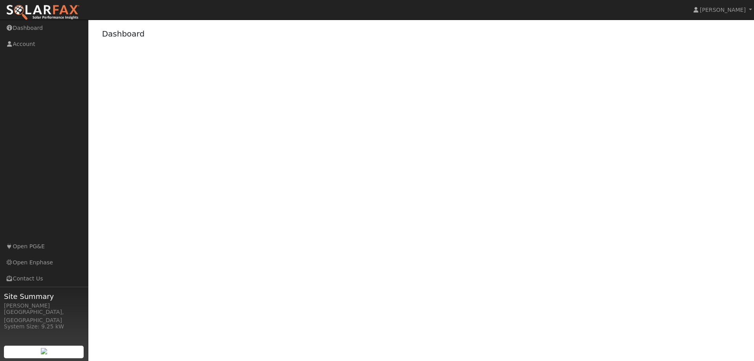 This screenshot has height=361, width=754. What do you see at coordinates (43, 13) in the screenshot?
I see `img: SolarFax` at bounding box center [43, 13].